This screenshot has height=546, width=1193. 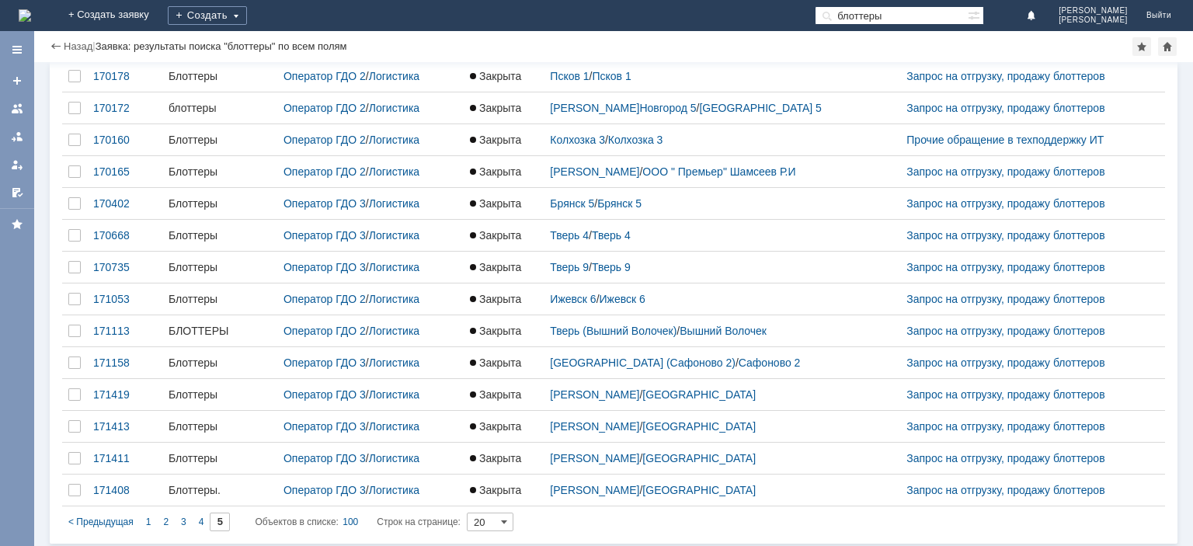 What do you see at coordinates (17, 165) in the screenshot?
I see `a: Мои заявки` at bounding box center [17, 165].